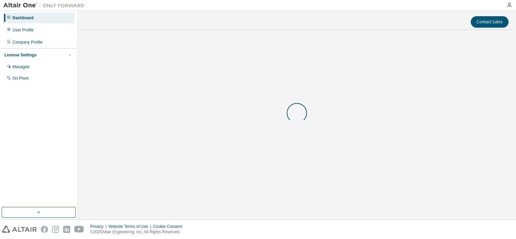  I want to click on div: On Prem, so click(21, 78).